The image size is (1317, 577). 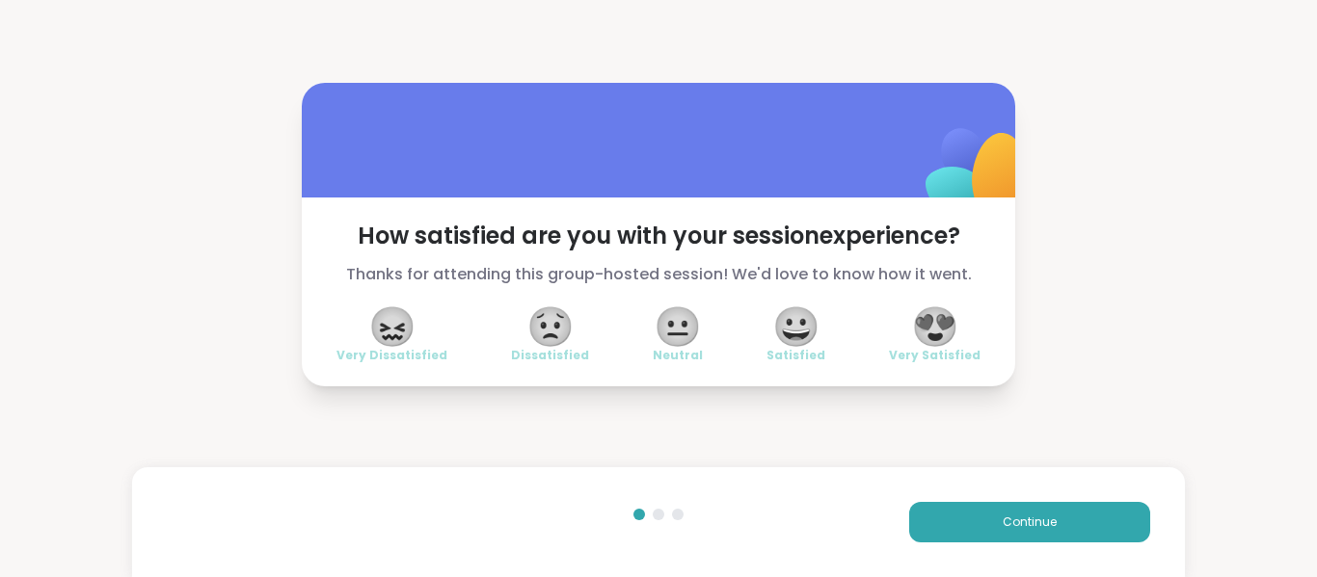 I want to click on span: Very Satisfied, so click(x=934, y=356).